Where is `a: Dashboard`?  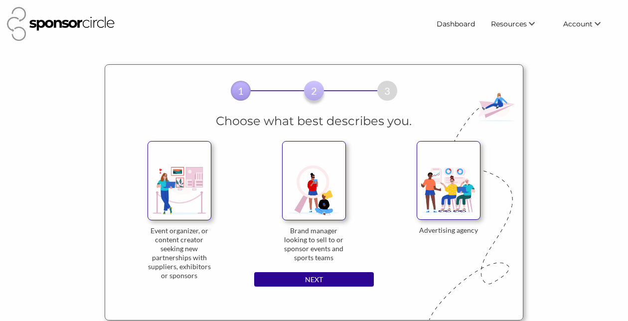 a: Dashboard is located at coordinates (456, 24).